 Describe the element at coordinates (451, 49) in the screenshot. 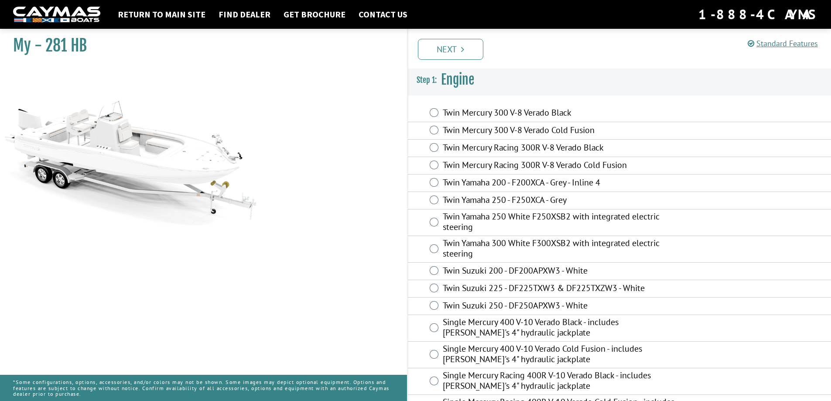

I see `a: Next` at that location.